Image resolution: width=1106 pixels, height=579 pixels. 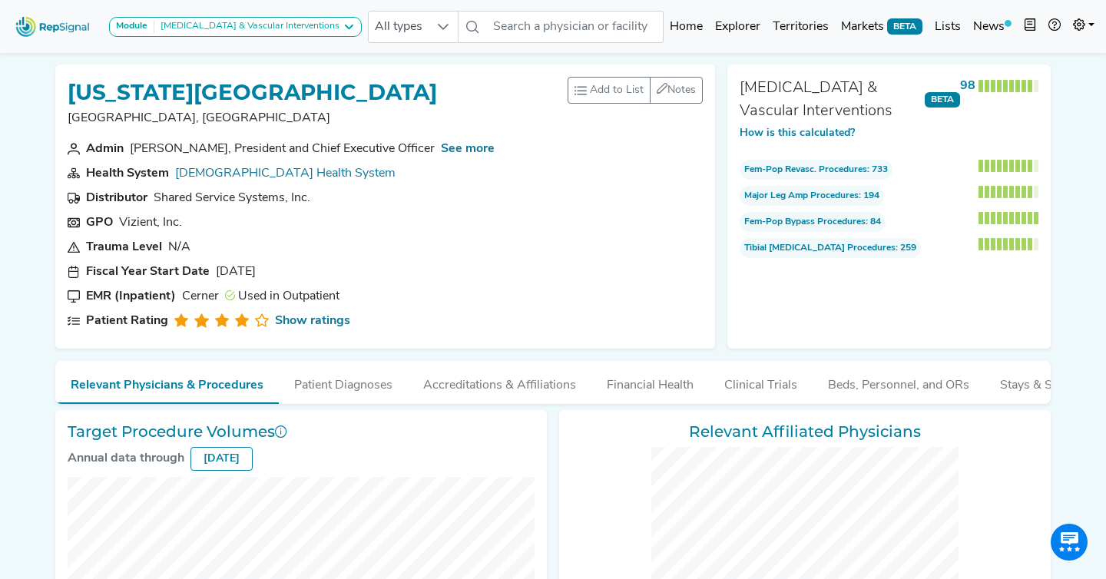 What do you see at coordinates (167, 382) in the screenshot?
I see `button: Relevant Physicians & Procedures` at bounding box center [167, 382].